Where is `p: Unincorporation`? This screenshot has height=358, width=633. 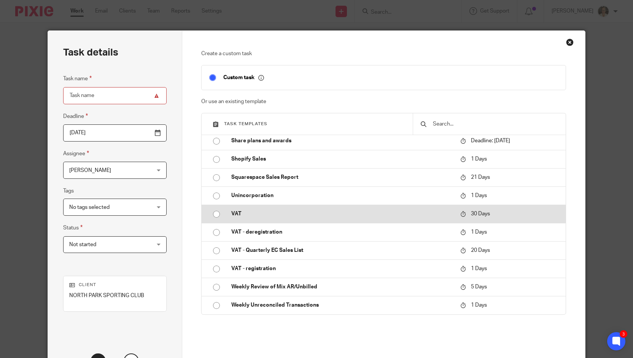
p: Unincorporation is located at coordinates (342, 196).